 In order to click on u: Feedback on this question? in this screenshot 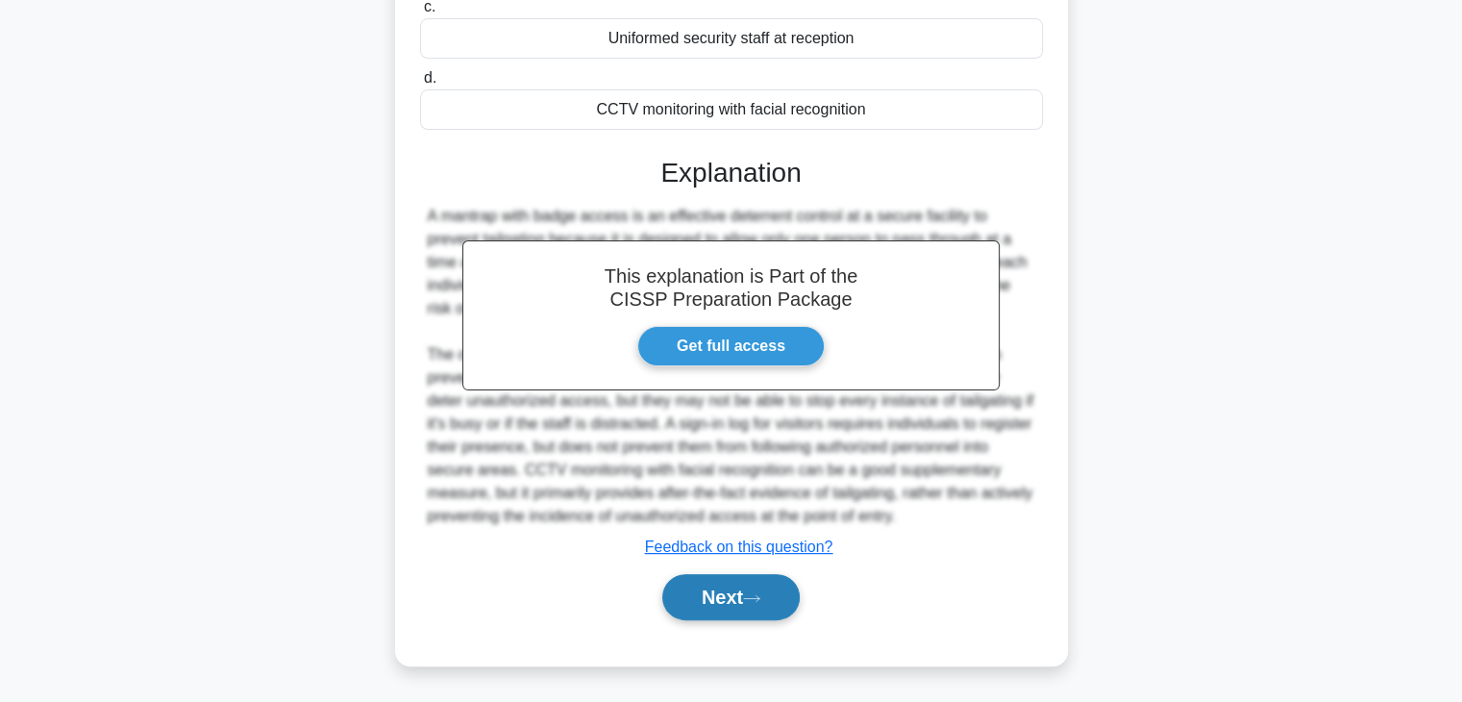, I will do `click(739, 546)`.